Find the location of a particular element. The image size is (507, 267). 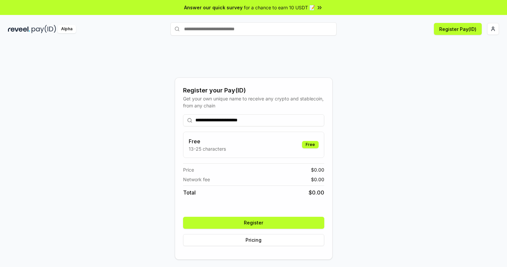

span: Price is located at coordinates (189, 170).